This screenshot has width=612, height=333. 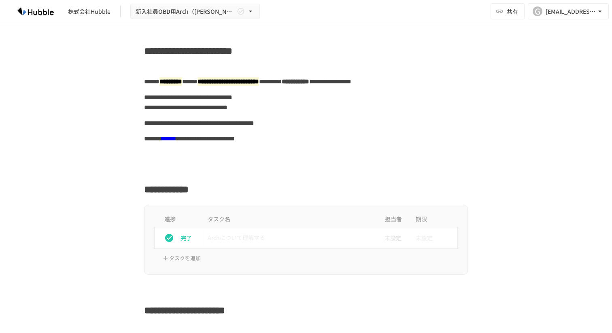 What do you see at coordinates (289, 219) in the screenshot?
I see `th: タスク名` at bounding box center [289, 219].